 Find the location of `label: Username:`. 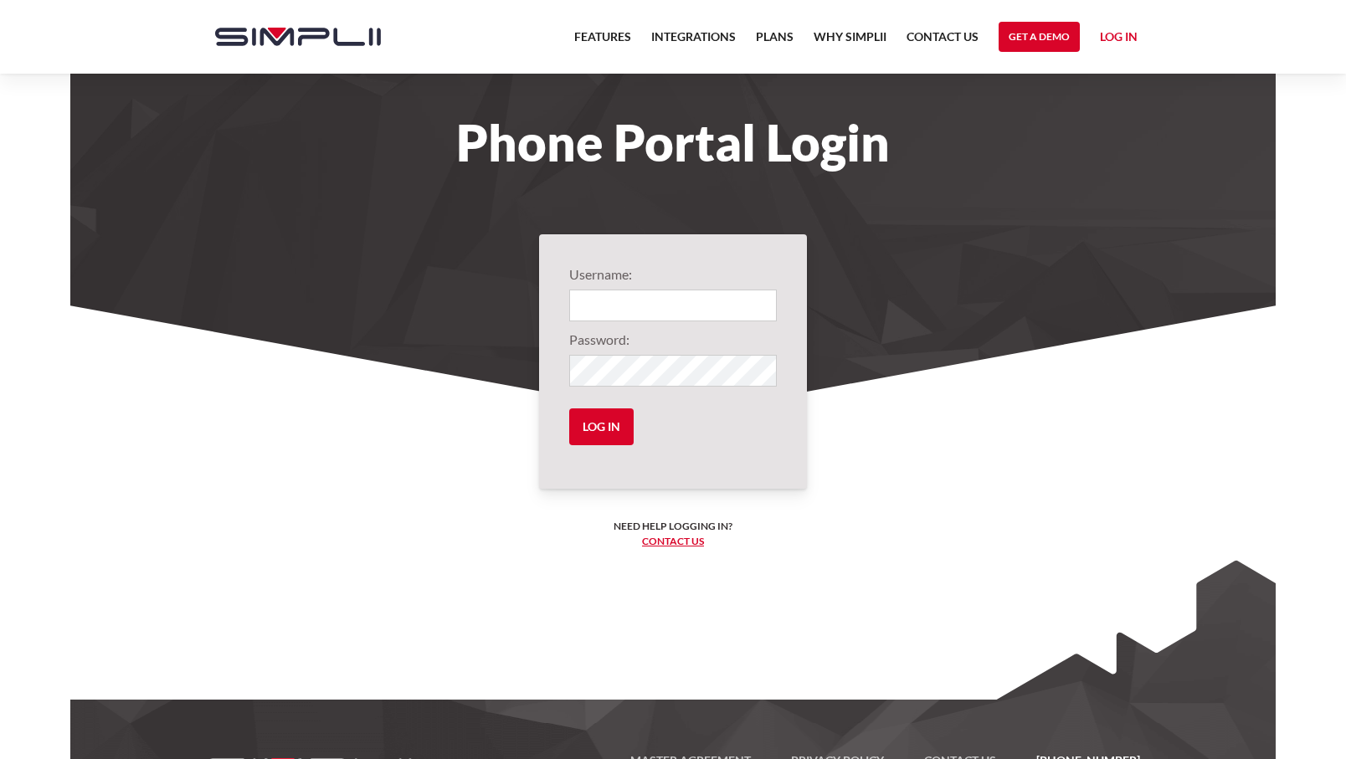

label: Username: is located at coordinates (673, 275).